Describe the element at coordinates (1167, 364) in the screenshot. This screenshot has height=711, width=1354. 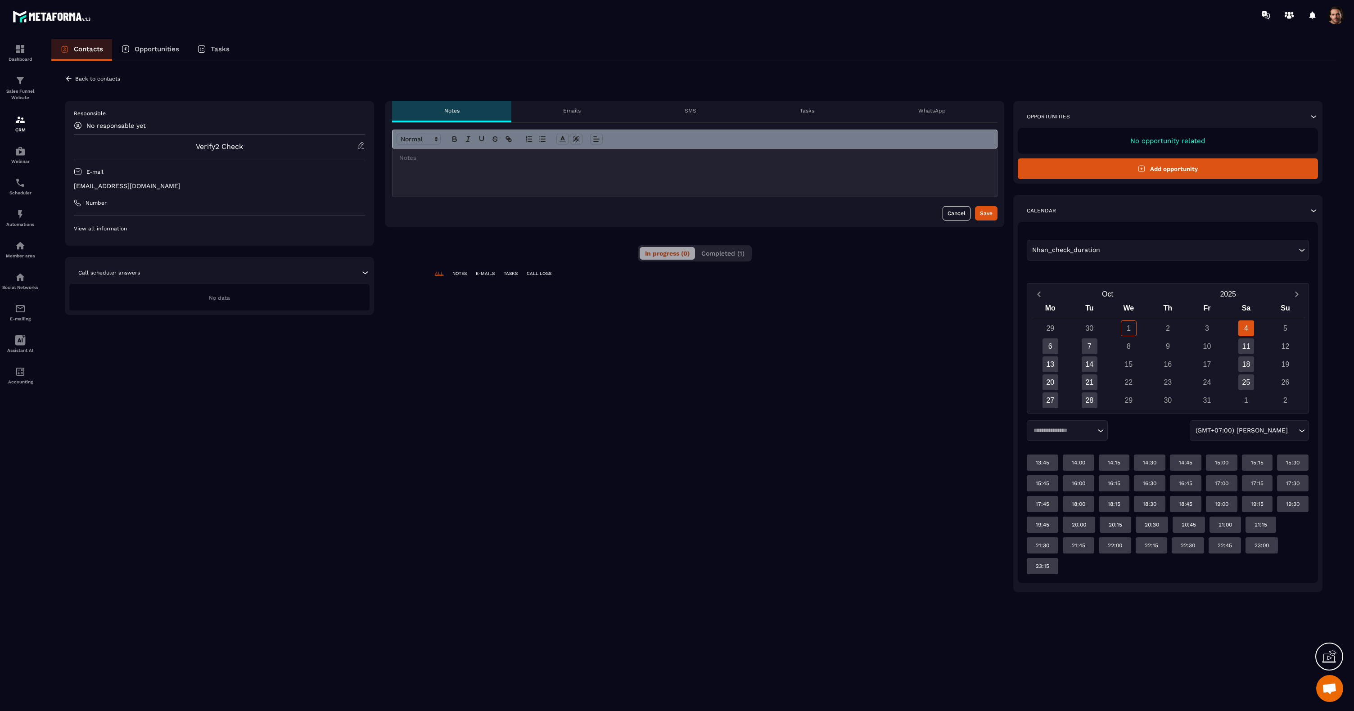
I see `div: Calendar days` at that location.